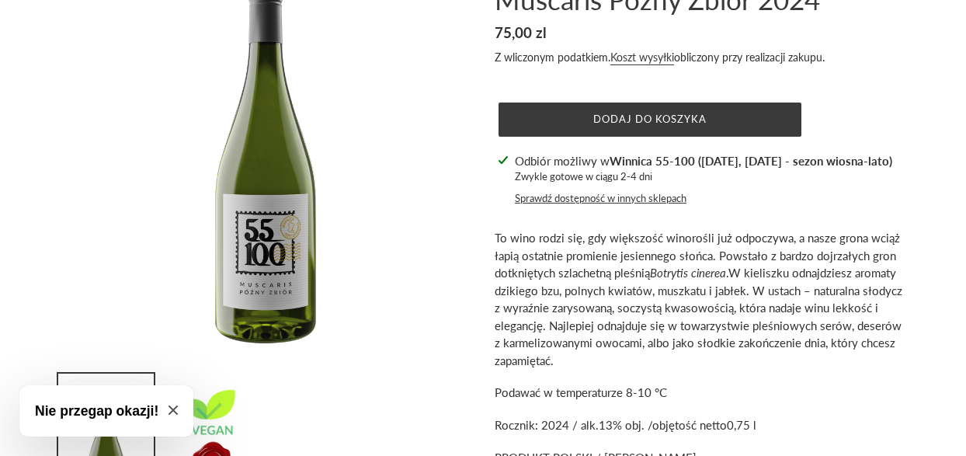  I want to click on p: Zwykle gotowe w ciągu 2-4 dni, so click(703, 177).